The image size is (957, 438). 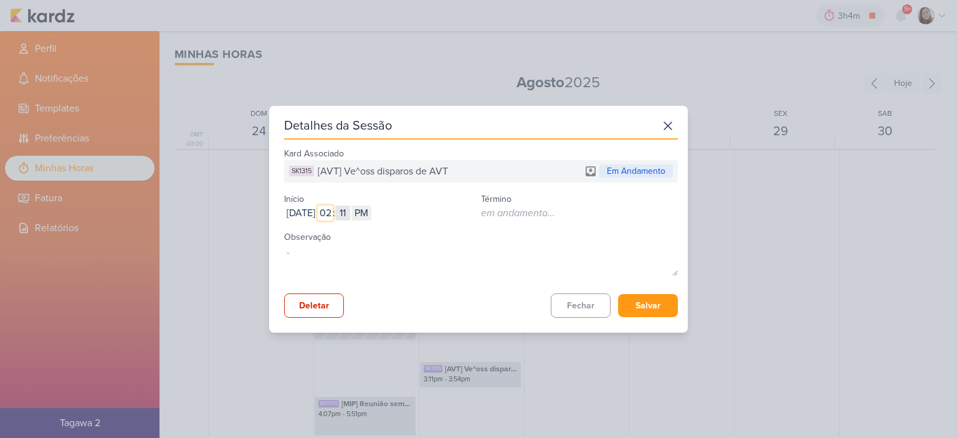 I want to click on div: Detalhes da Sessão, so click(x=338, y=126).